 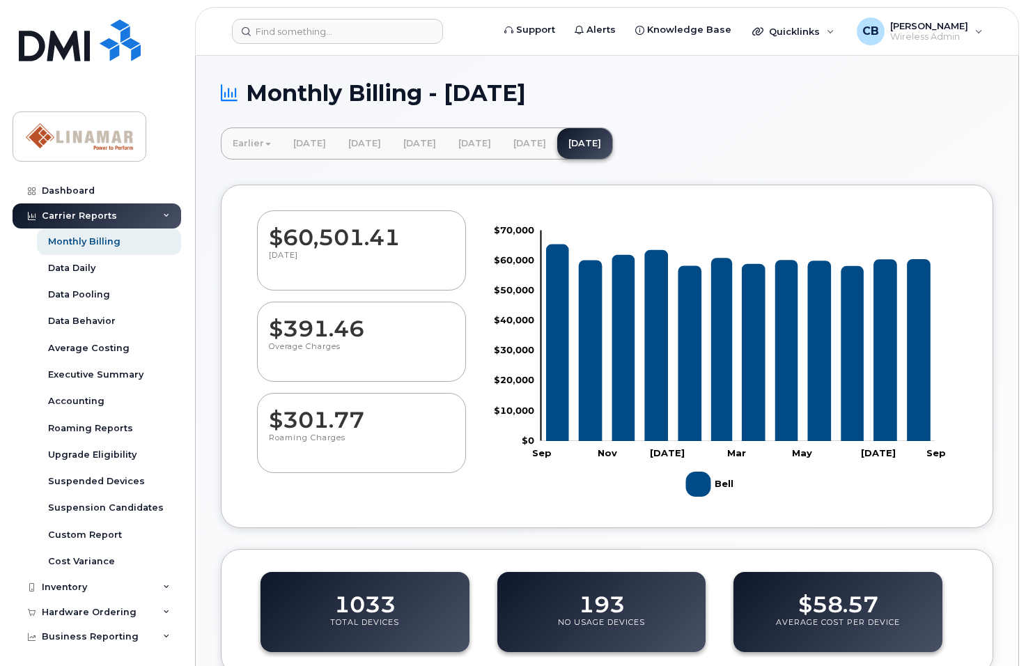 What do you see at coordinates (361, 230) in the screenshot?
I see `dd: $60,501.41` at bounding box center [361, 230].